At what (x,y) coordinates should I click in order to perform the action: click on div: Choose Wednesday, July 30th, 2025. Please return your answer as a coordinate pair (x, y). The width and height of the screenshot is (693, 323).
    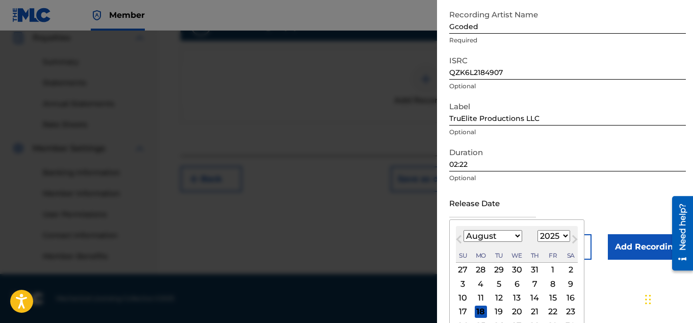
    Looking at the image, I should click on (517, 270).